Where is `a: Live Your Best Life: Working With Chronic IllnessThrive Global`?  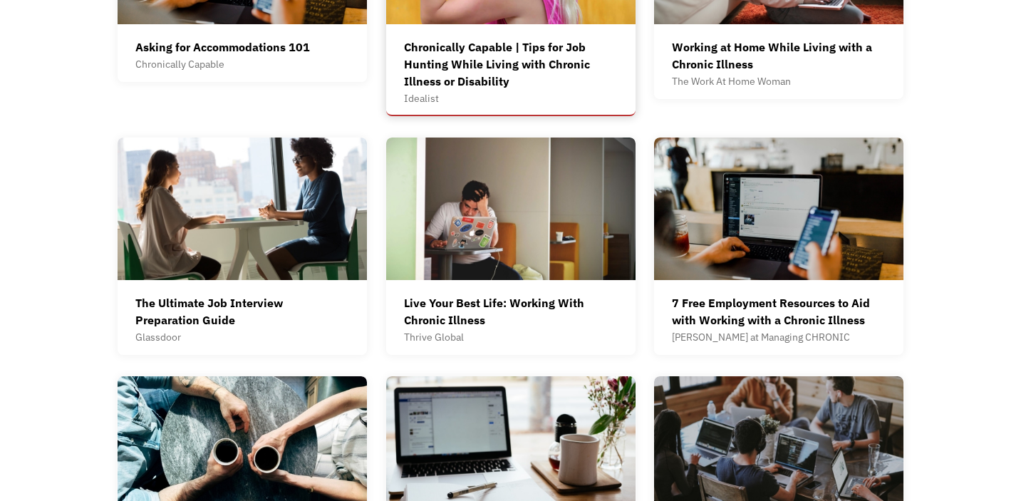 a: Live Your Best Life: Working With Chronic IllnessThrive Global is located at coordinates (511, 246).